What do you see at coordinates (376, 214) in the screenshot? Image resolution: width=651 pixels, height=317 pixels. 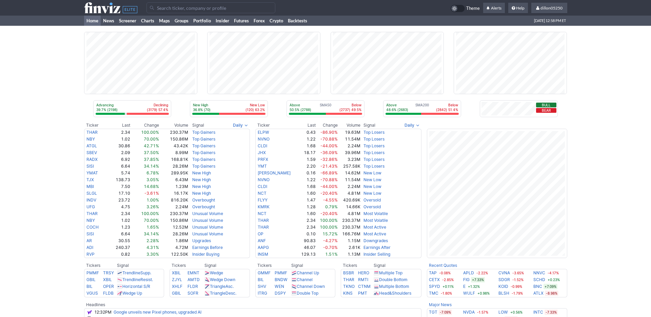 I see `a: Most Volatile` at bounding box center [376, 214].